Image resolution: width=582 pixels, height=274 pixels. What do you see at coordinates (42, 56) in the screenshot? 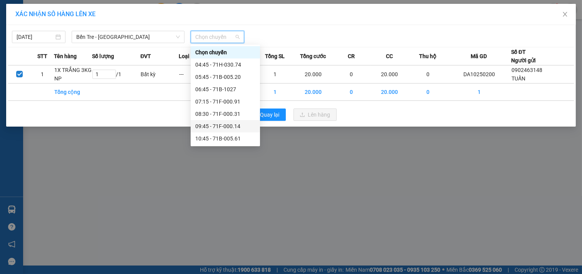
I see `span: STT` at bounding box center [42, 56].